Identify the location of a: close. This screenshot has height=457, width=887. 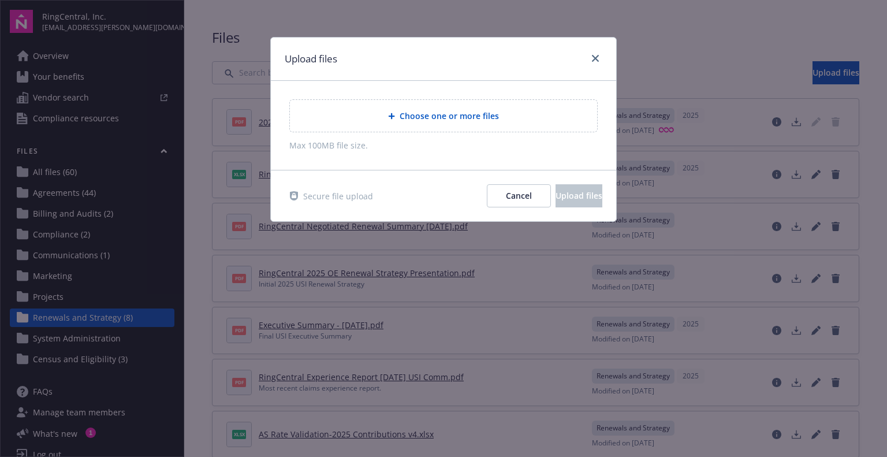
(595, 58).